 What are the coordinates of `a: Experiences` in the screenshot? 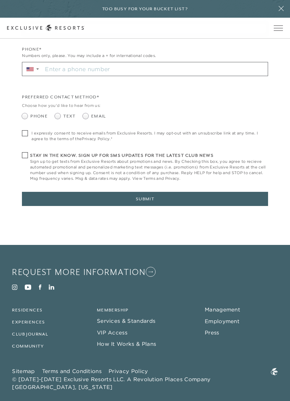 It's located at (28, 322).